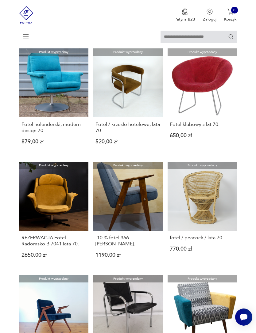 This screenshot has width=256, height=333. I want to click on h3: Fotel / krzesło hotelowe, lata 70., so click(128, 128).